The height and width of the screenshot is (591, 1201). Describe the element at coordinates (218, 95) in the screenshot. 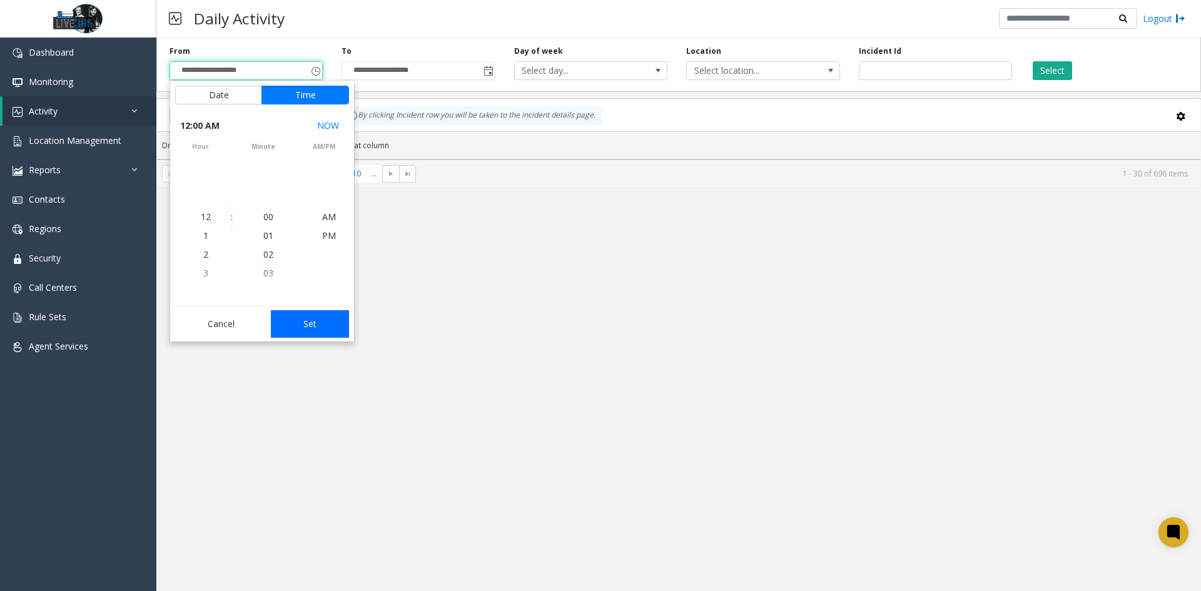

I see `button: Date tab` at that location.